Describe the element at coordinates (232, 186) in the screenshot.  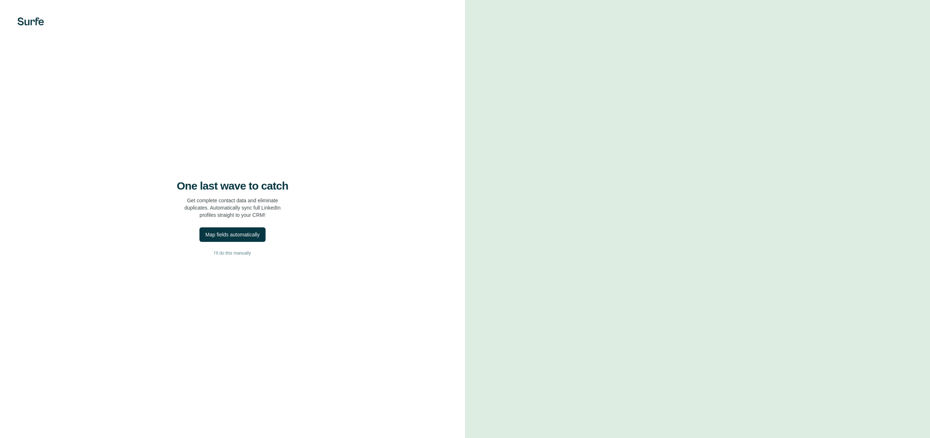
I see `h4: One last wave to catch` at that location.